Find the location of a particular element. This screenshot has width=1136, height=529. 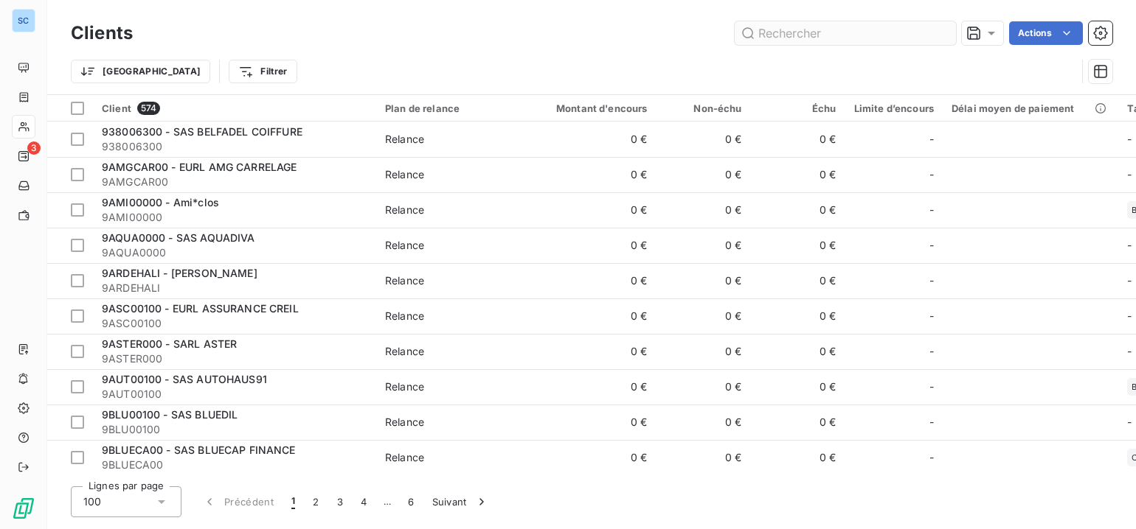

span: 9ASTER000 is located at coordinates (235, 359).